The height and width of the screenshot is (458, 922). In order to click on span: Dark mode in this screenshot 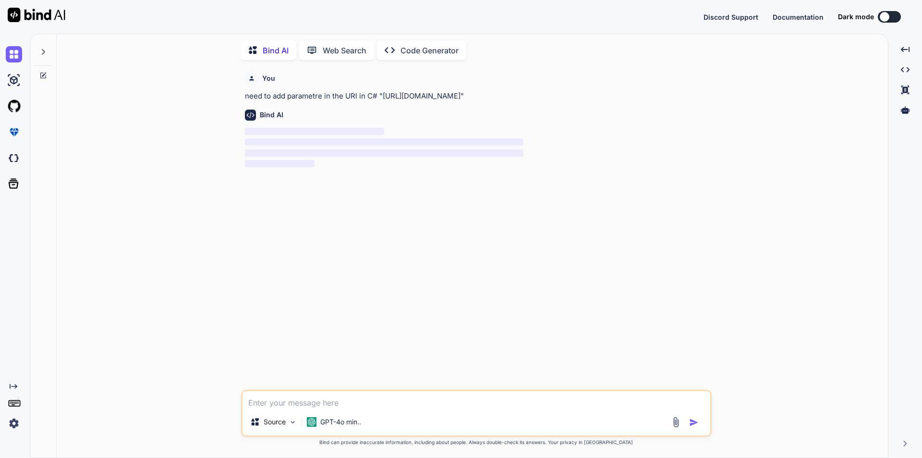, I will do `click(856, 17)`.